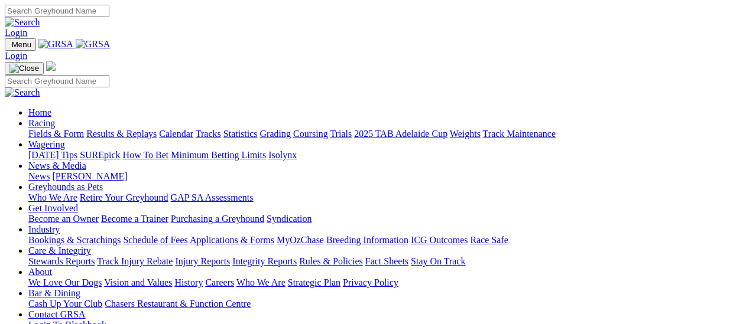  Describe the element at coordinates (275, 134) in the screenshot. I see `a: Grading` at that location.